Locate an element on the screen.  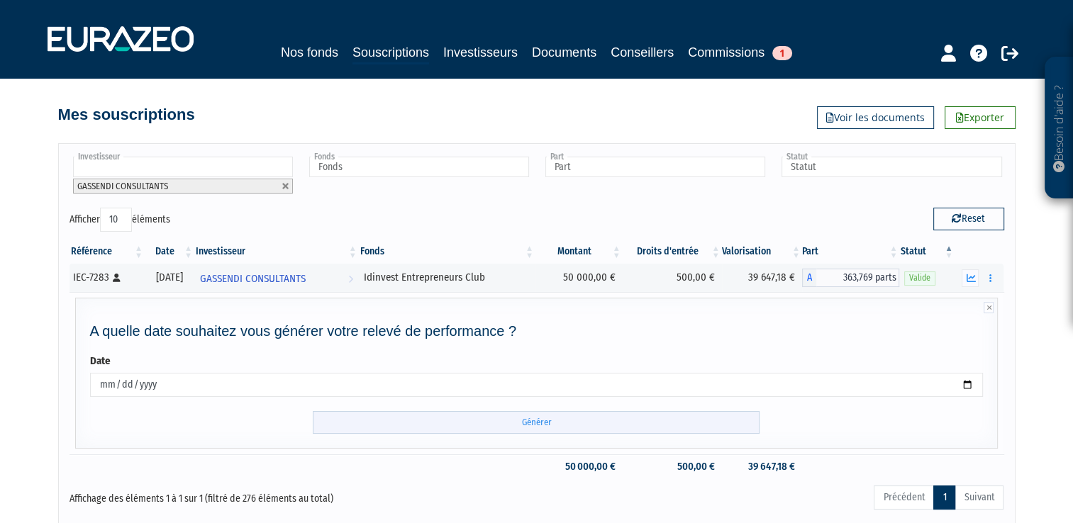
span: Valide is located at coordinates (920, 278).